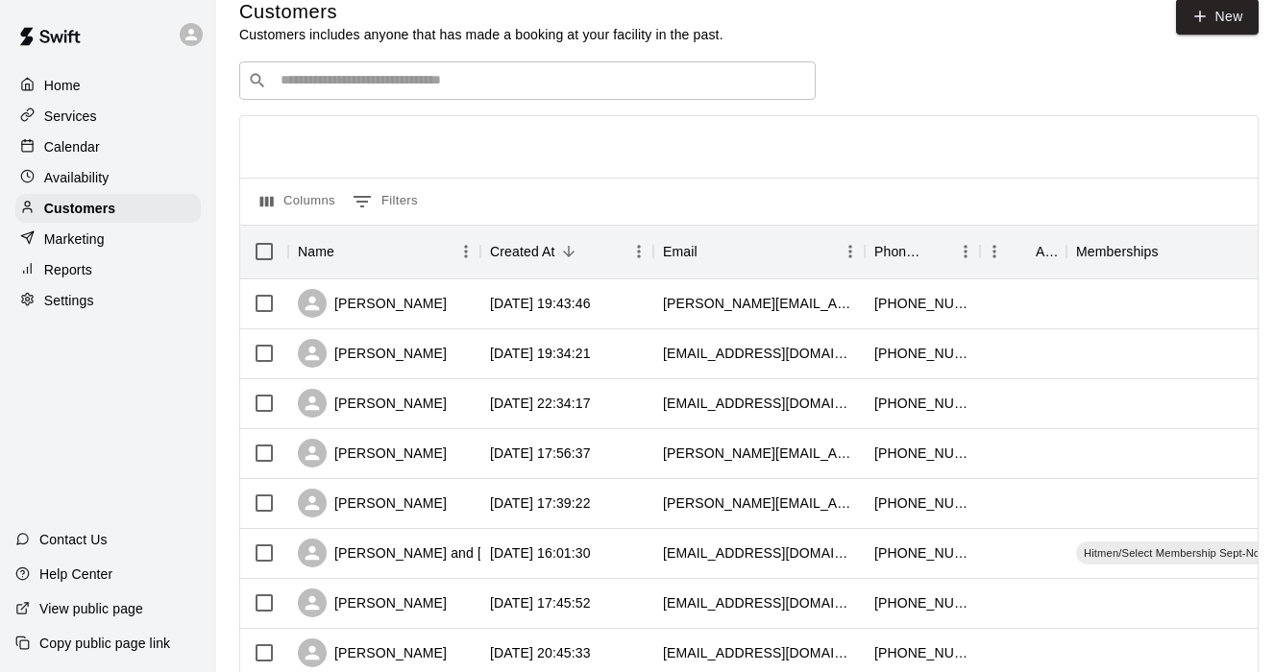 Image resolution: width=1274 pixels, height=672 pixels. Describe the element at coordinates (540, 304) in the screenshot. I see `div: 2025-09-15 19:43:46` at that location.